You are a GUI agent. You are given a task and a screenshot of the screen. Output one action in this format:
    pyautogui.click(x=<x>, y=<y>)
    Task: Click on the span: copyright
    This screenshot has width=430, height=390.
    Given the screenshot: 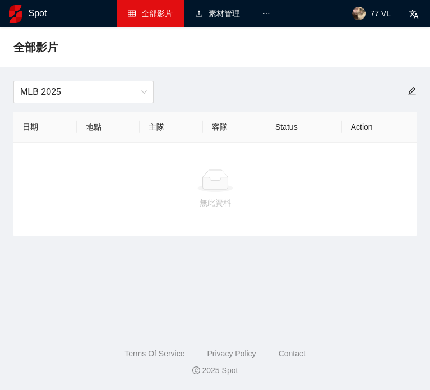 What is the action you would take?
    pyautogui.click(x=196, y=370)
    